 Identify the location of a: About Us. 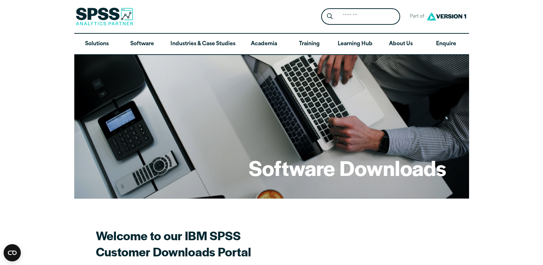
(401, 44).